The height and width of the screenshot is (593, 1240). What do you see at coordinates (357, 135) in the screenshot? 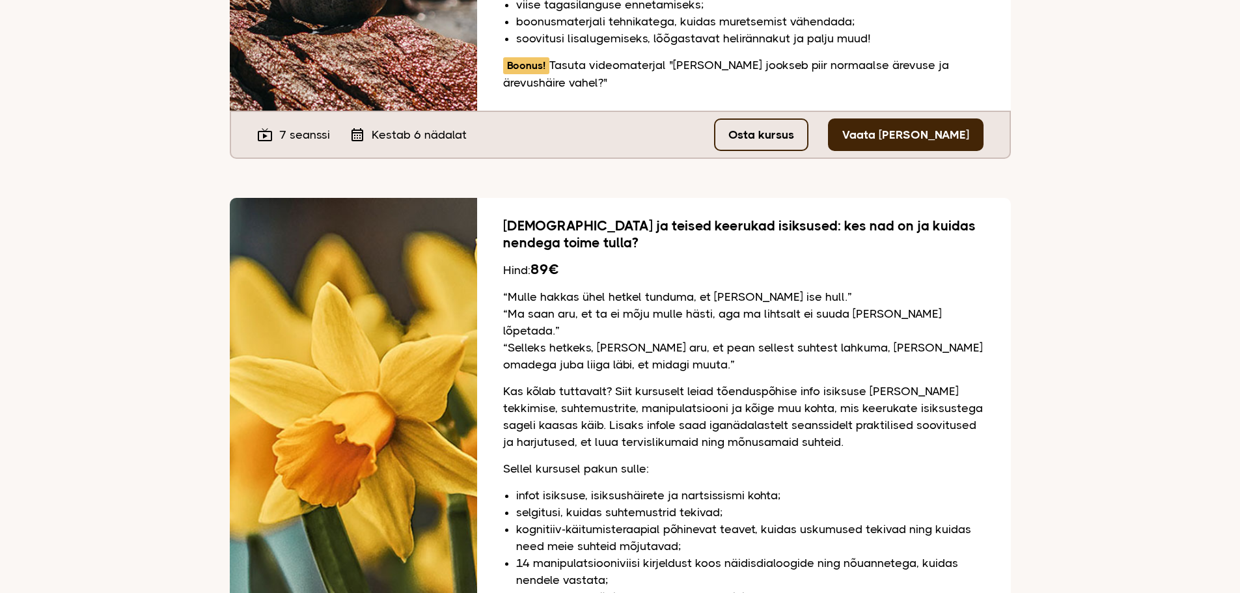
I see `i: calendar_month` at bounding box center [357, 135].